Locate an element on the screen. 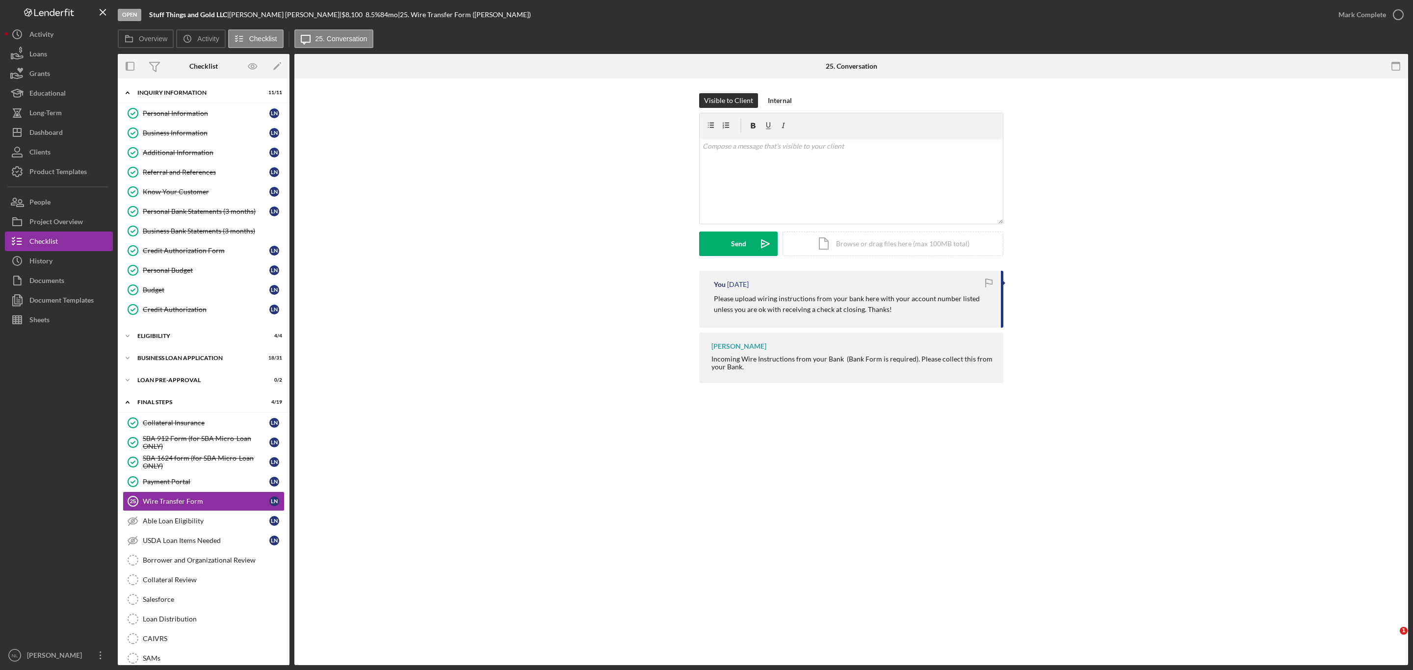 The height and width of the screenshot is (670, 1413). a: Salesforce is located at coordinates (204, 600).